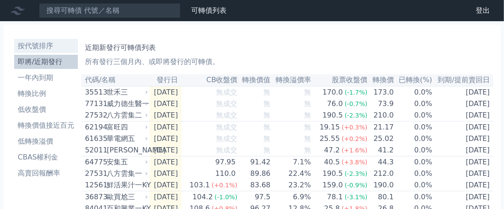  What do you see at coordinates (330, 139) in the screenshot?
I see `div: 25.55` at bounding box center [330, 139].